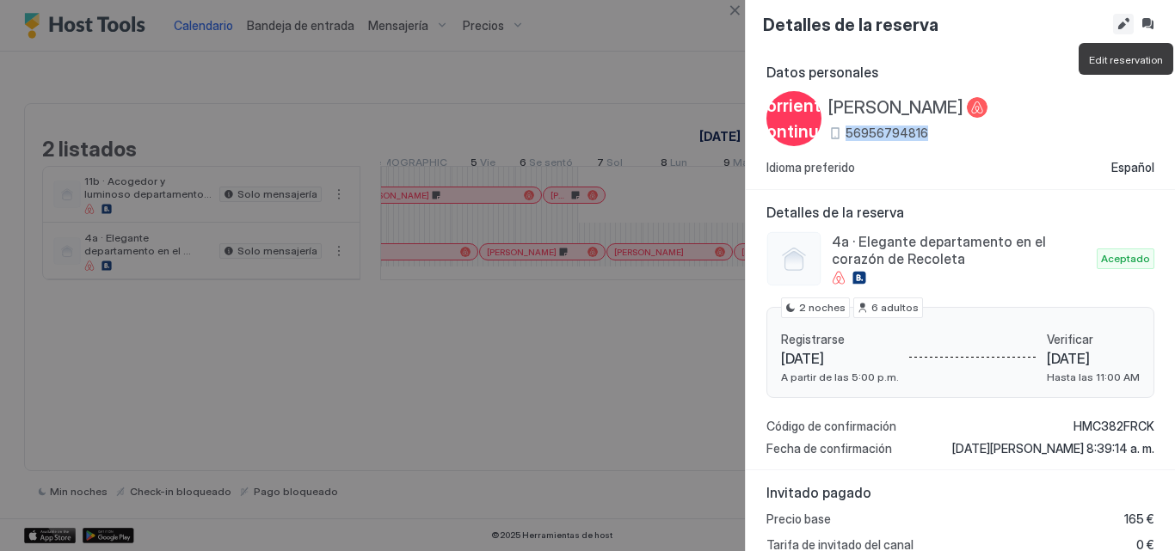 This screenshot has width=1175, height=551. What do you see at coordinates (940, 250) in the screenshot?
I see `font: 4a · Elegante departamento en el corazón de Recoleta` at bounding box center [940, 250].